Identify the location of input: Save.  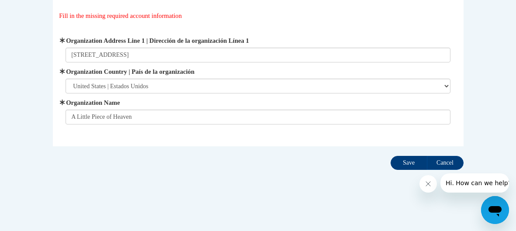
(409, 163).